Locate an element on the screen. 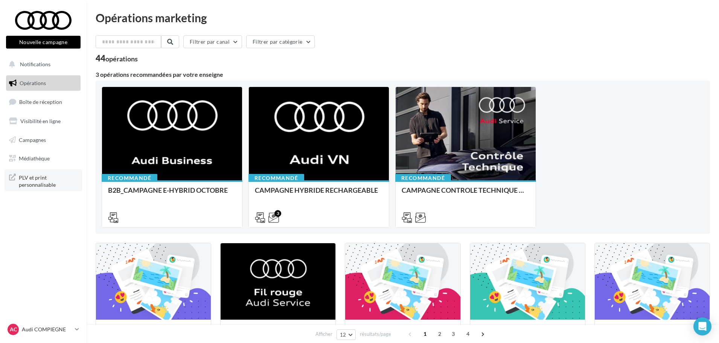  span: Notifications is located at coordinates (35, 64).